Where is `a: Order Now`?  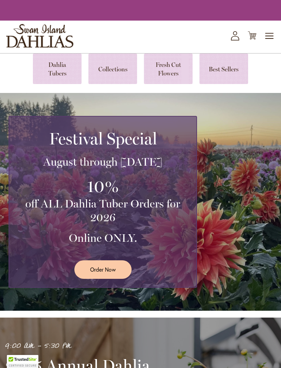 a: Order Now is located at coordinates (103, 269).